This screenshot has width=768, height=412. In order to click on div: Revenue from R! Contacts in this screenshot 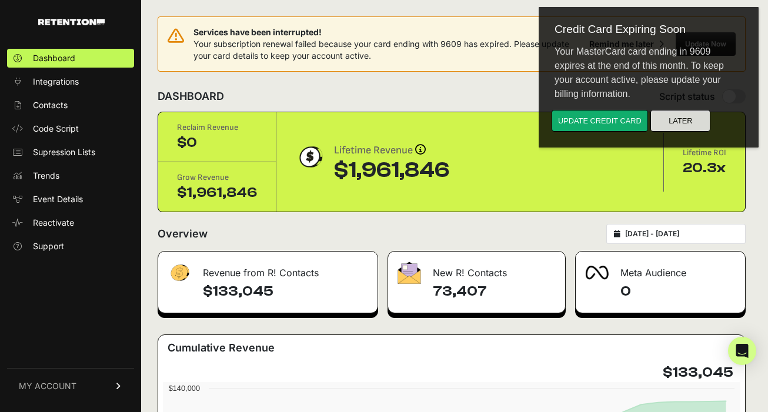, I will do `click(267, 269)`.